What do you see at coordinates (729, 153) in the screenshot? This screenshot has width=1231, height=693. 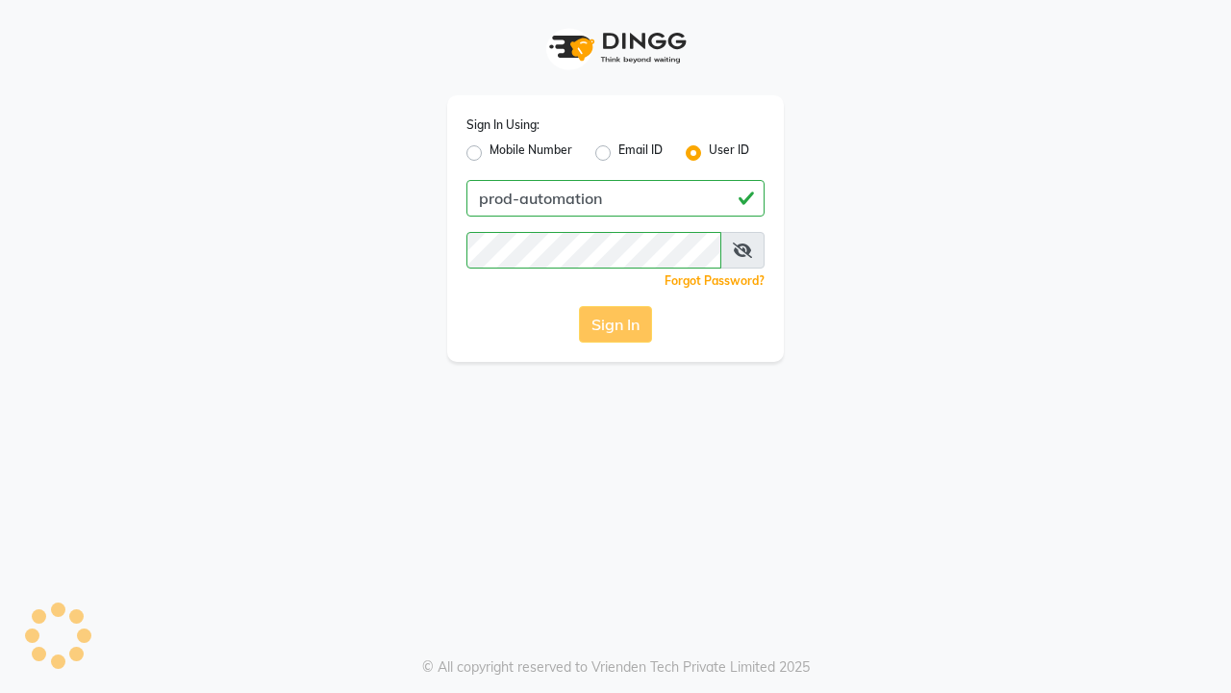 I see `label: User ID` at bounding box center [729, 153].